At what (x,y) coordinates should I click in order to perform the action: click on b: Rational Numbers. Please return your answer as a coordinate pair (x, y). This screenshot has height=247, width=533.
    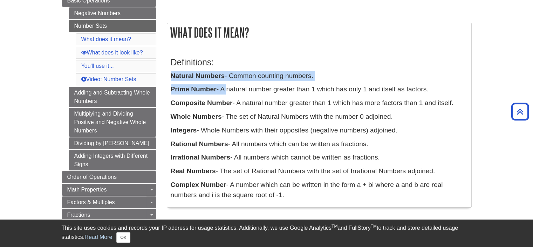
    Looking at the image, I should click on (200, 143).